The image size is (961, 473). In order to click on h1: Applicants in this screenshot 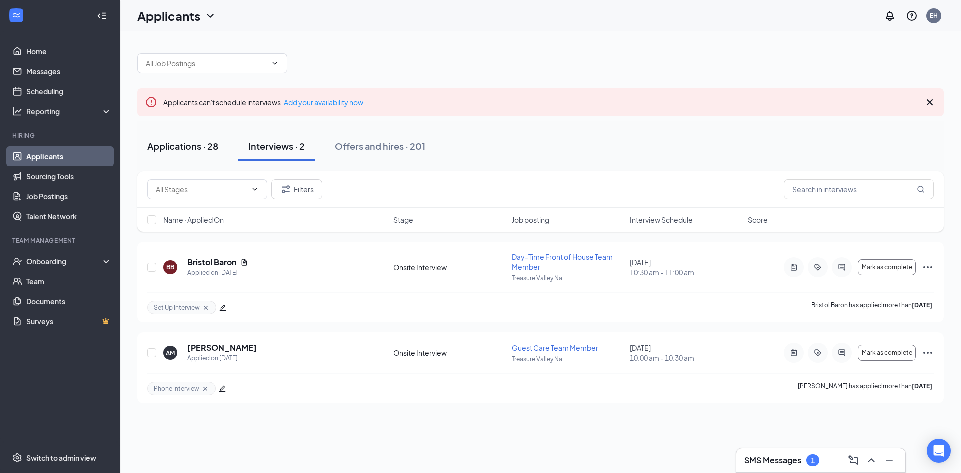, I will do `click(169, 16)`.